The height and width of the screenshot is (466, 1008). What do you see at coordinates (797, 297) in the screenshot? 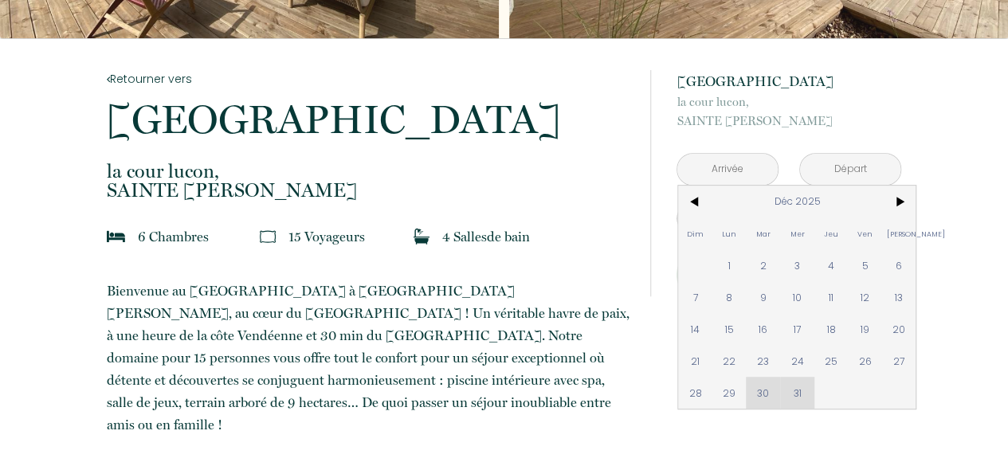
I see `span: 10` at bounding box center [797, 297].